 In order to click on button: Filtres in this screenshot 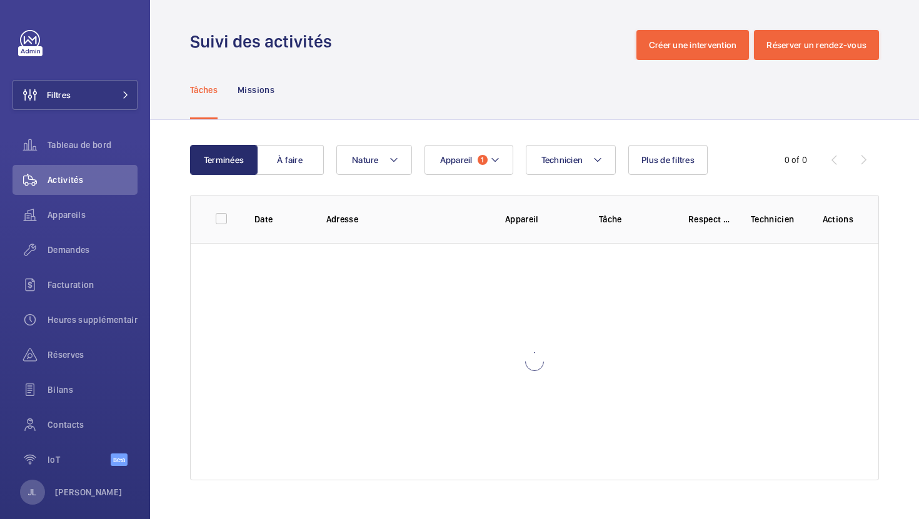, I will do `click(75, 95)`.